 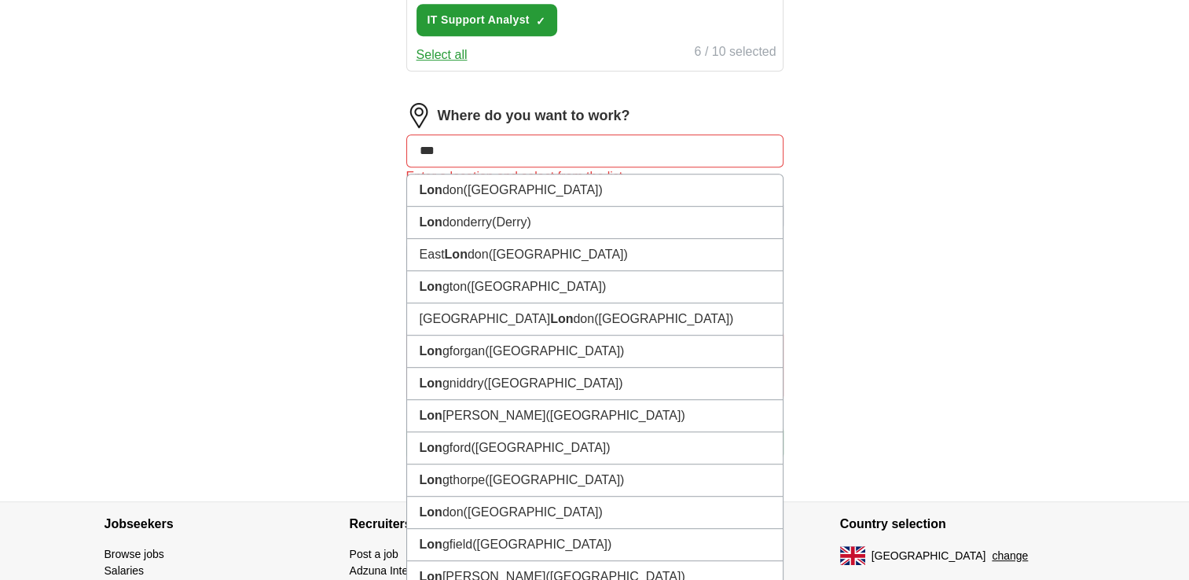 What do you see at coordinates (419, 116) in the screenshot?
I see `img: location.png` at bounding box center [419, 116].